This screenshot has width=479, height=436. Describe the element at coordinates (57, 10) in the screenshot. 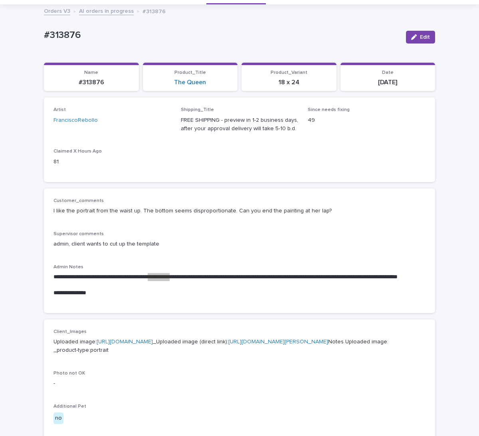

I see `a: Orders V3` at that location.